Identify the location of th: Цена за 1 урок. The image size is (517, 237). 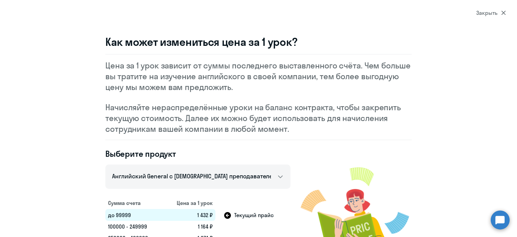
(190, 203).